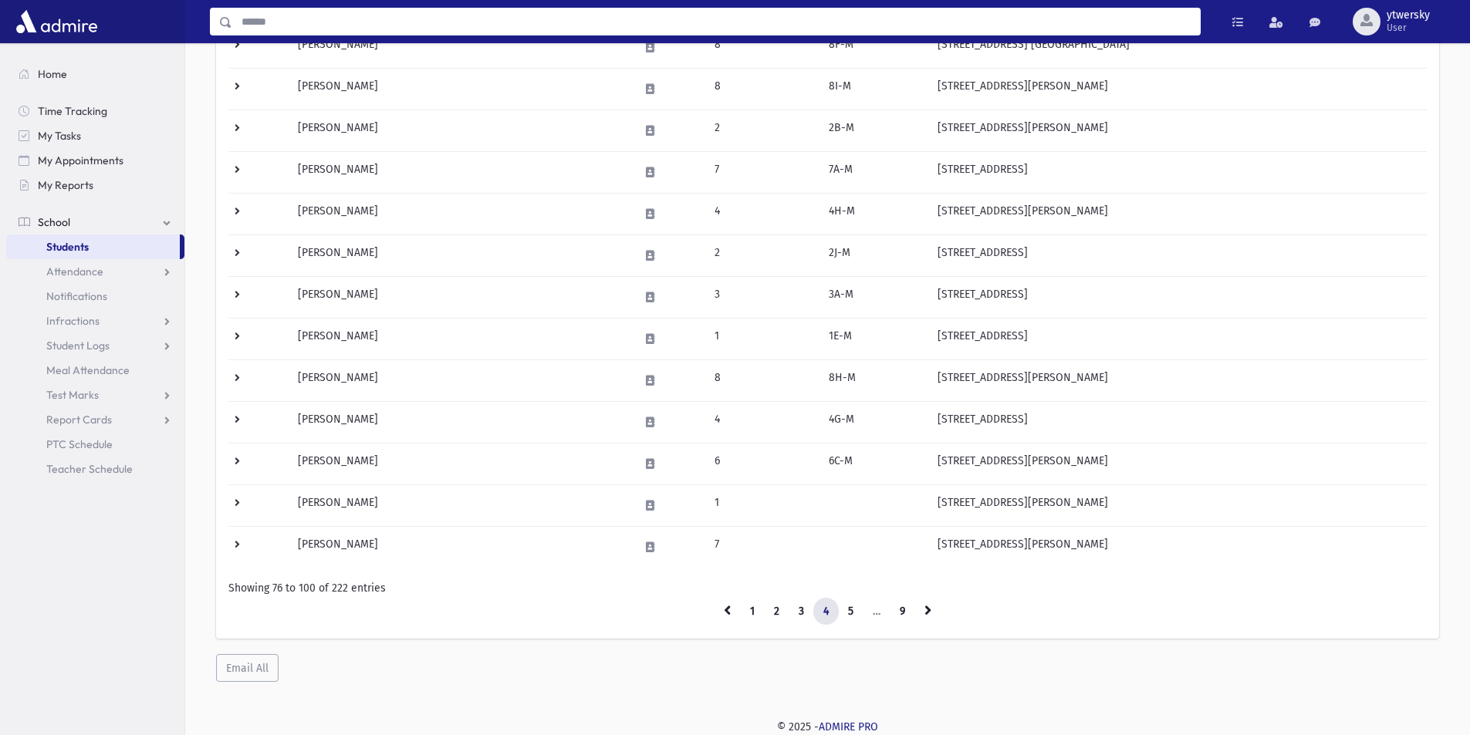  Describe the element at coordinates (827, 727) in the screenshot. I see `div: © 2025 -` at that location.